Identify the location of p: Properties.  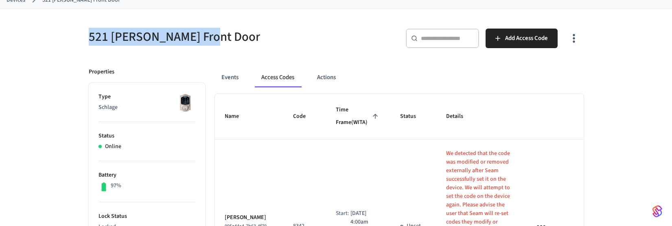
(101, 72).